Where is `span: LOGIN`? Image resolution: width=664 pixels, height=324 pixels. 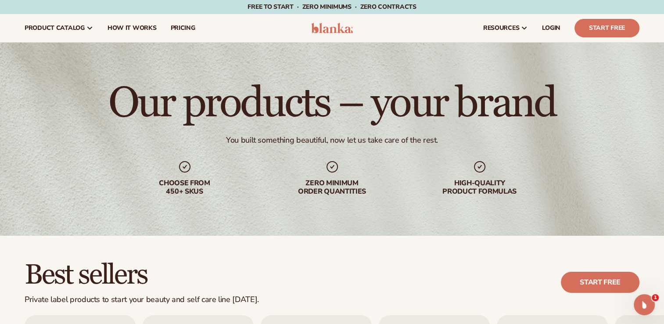 span: LOGIN is located at coordinates (552, 28).